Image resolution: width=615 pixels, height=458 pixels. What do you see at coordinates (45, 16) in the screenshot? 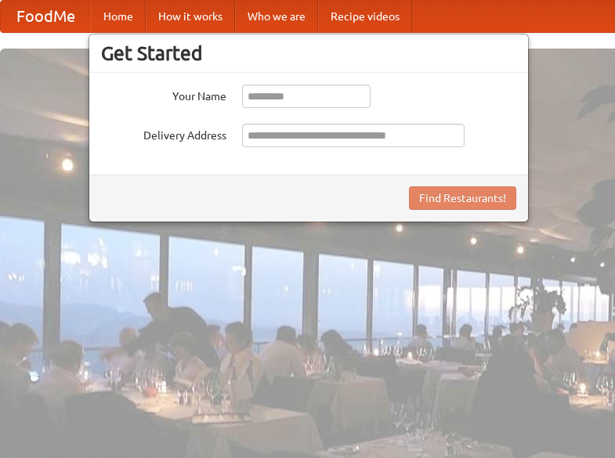
I see `a: FoodMe` at bounding box center [45, 16].